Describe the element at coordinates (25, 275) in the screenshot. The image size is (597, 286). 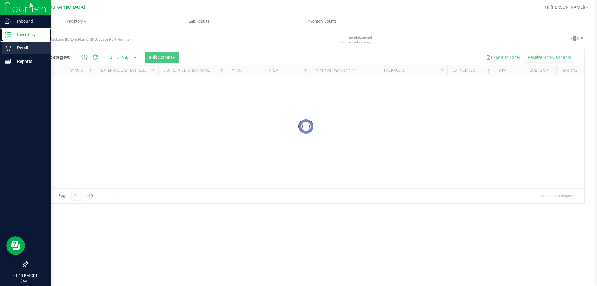
I see `p: 01:10 PM CDT` at that location.